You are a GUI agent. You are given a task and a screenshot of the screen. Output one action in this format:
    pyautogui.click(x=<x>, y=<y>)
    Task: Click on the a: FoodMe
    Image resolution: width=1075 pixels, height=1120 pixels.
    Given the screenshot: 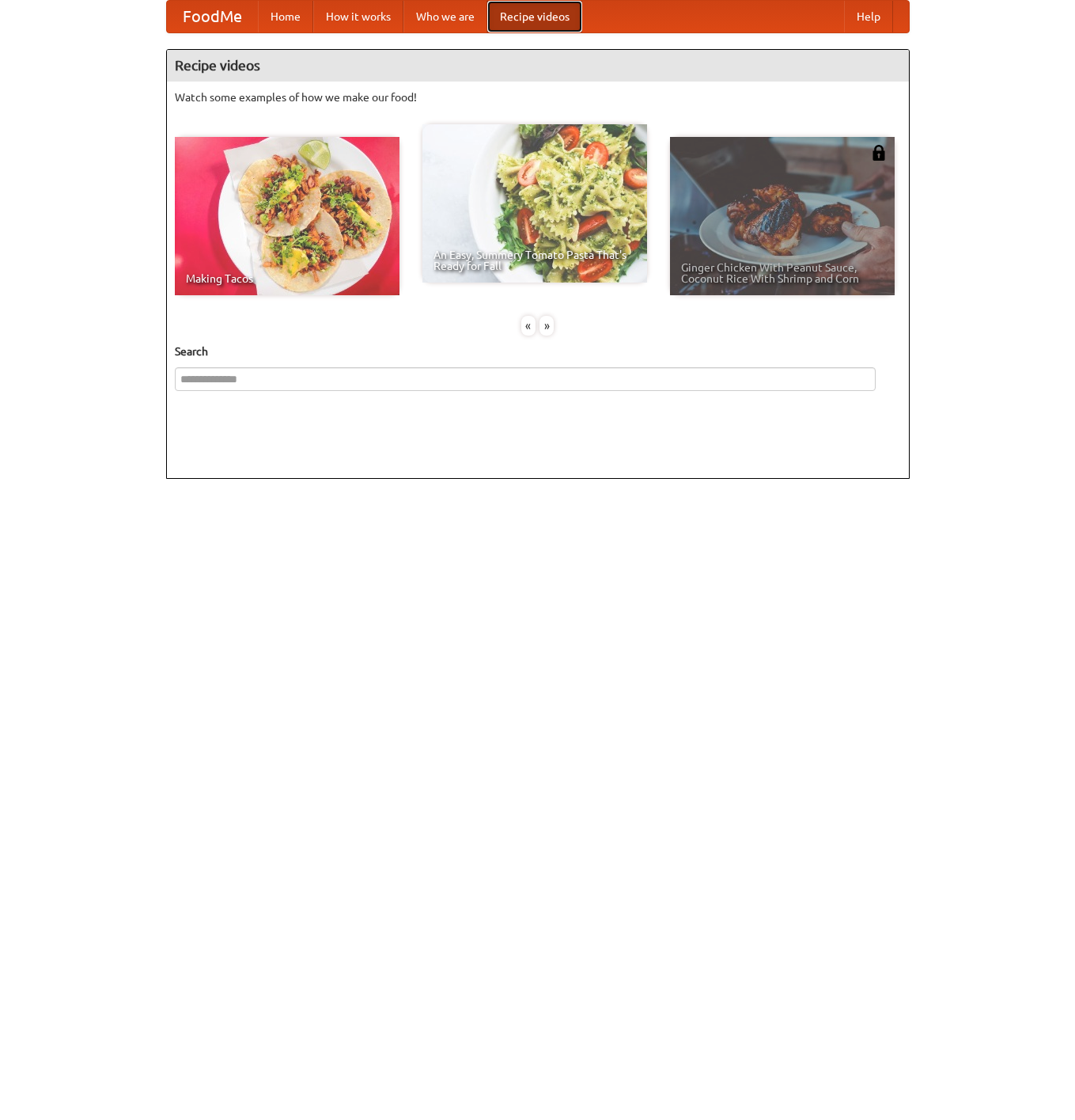 What is the action you would take?
    pyautogui.click(x=212, y=17)
    